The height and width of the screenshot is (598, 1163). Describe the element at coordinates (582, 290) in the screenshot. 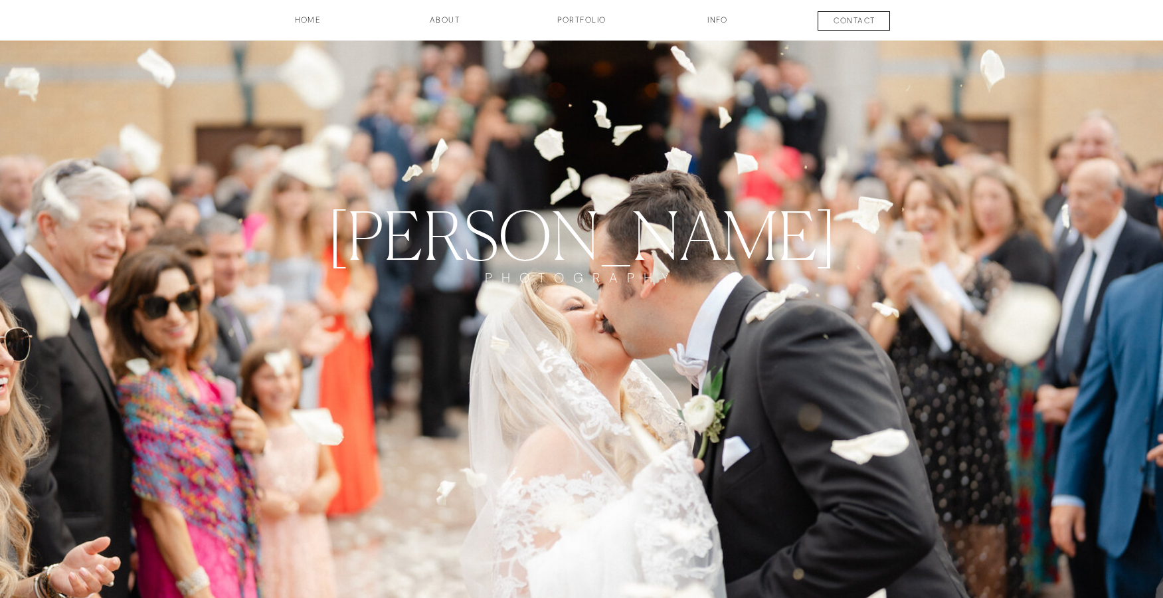

I see `a: PHOTOGRAPHY` at that location.